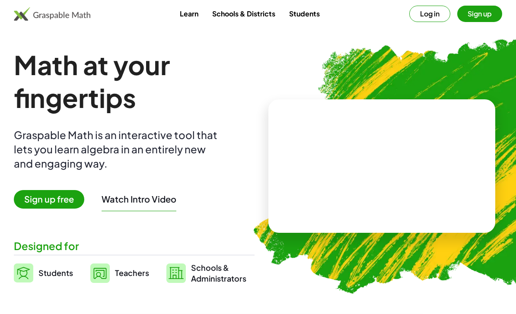  What do you see at coordinates (189, 13) in the screenshot?
I see `a: Learn` at bounding box center [189, 13].